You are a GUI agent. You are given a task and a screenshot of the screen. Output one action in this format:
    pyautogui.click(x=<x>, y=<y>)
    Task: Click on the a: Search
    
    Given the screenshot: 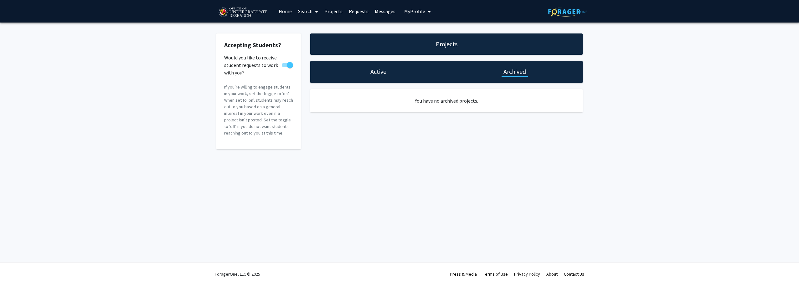 What is the action you would take?
    pyautogui.click(x=308, y=11)
    